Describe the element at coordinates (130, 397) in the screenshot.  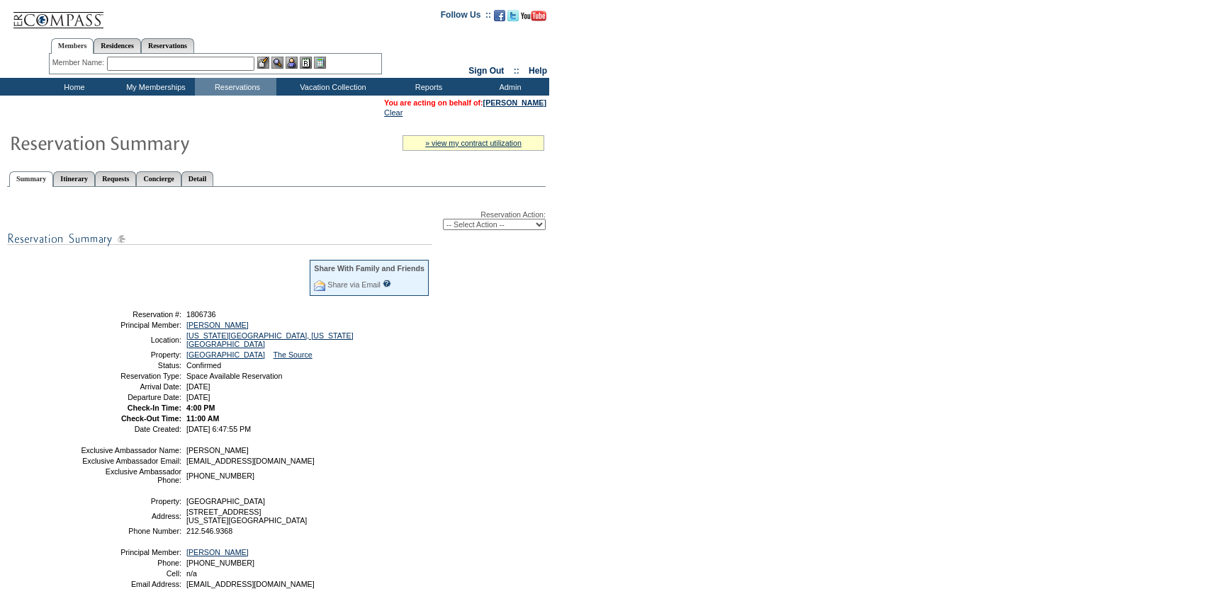
I see `td: Departure Date:` at that location.